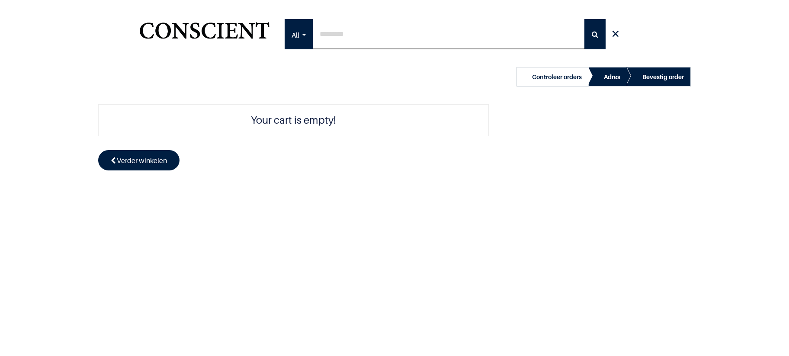 The width and height of the screenshot is (789, 356). Describe the element at coordinates (612, 77) in the screenshot. I see `div: Adres` at that location.